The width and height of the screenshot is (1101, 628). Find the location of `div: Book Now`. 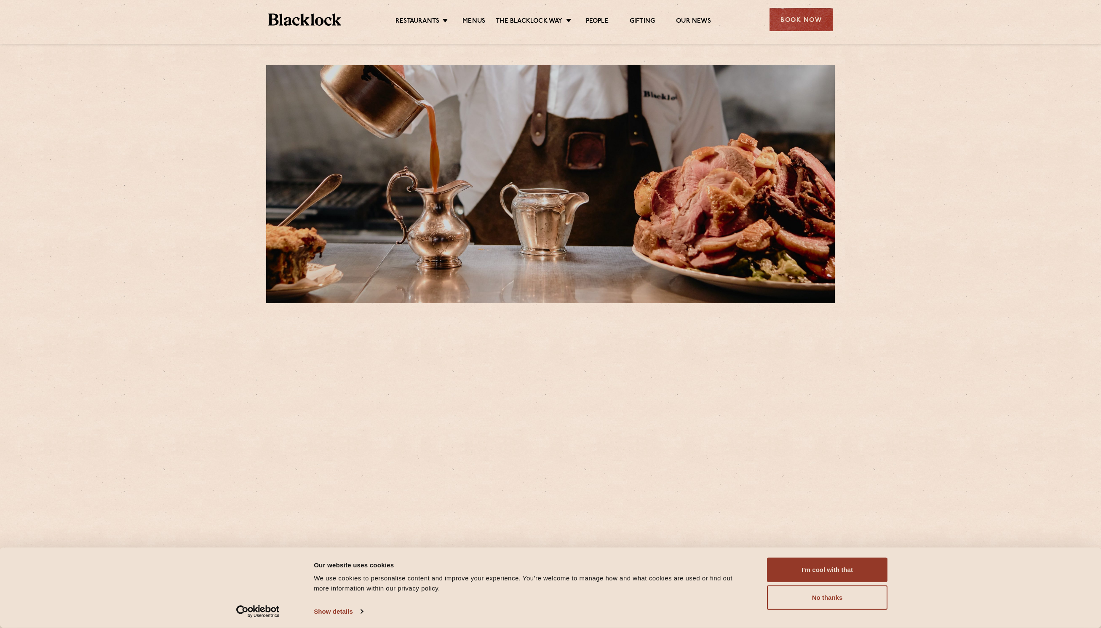

div: Book Now is located at coordinates (801, 19).